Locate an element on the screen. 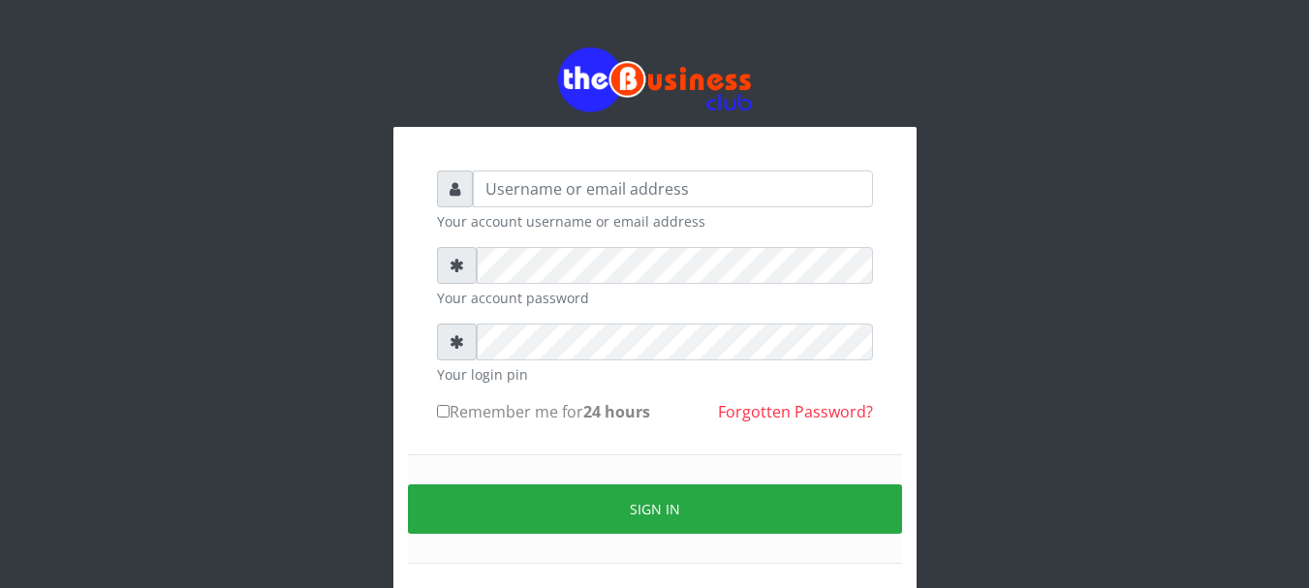 The image size is (1309, 588). input: Remember me for24 hours is located at coordinates (443, 411).